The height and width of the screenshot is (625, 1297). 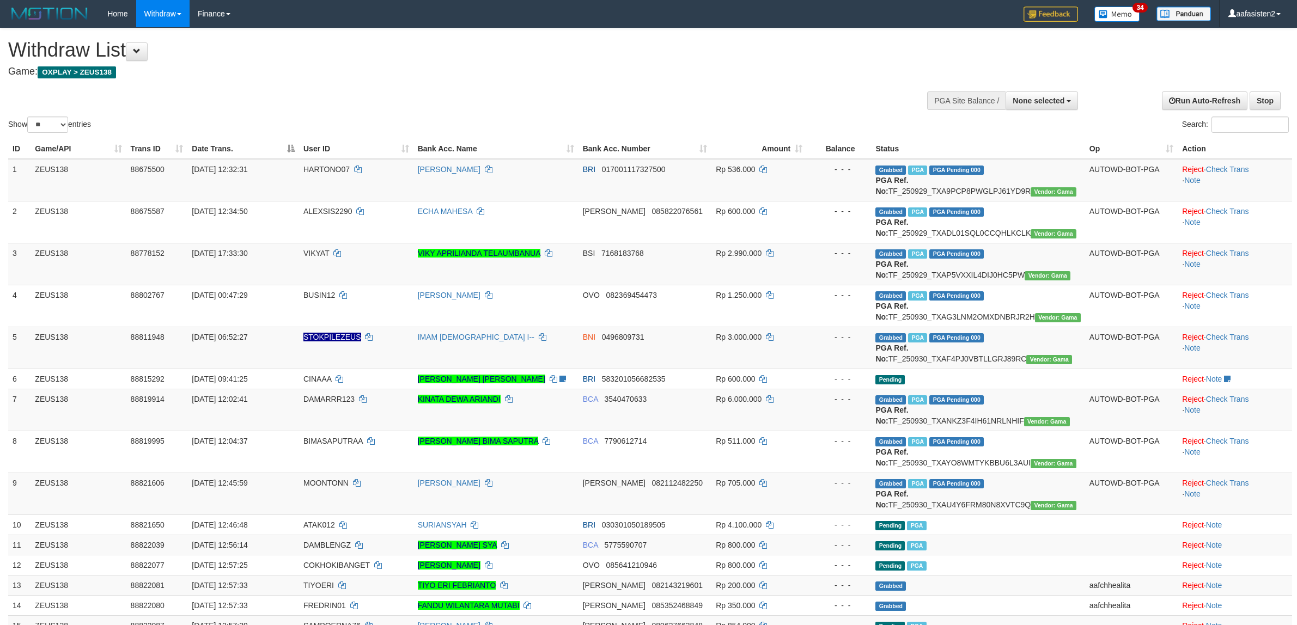 What do you see at coordinates (1042, 101) in the screenshot?
I see `button: None selected` at bounding box center [1042, 101].